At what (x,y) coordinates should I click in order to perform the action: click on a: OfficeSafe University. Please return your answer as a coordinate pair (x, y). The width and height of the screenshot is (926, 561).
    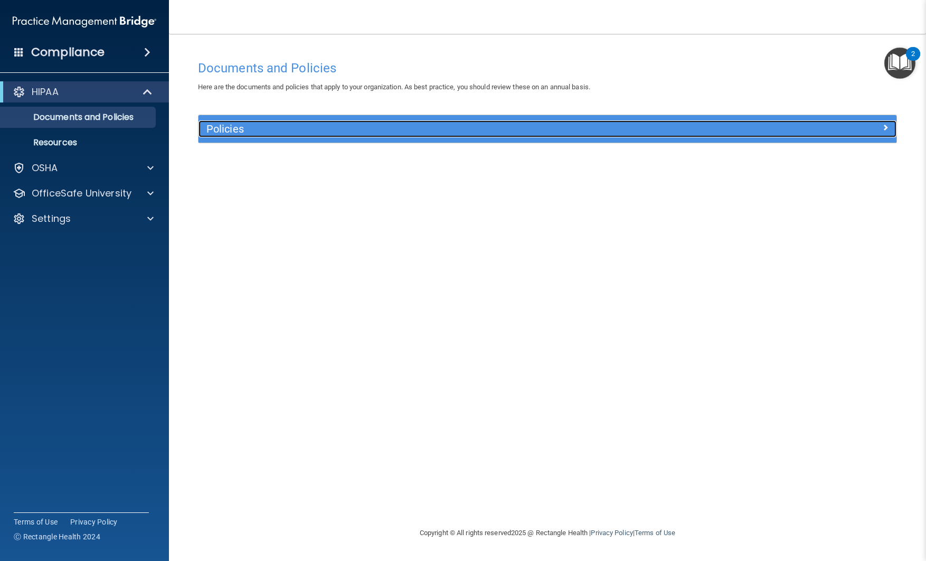
    Looking at the image, I should click on (83, 193).